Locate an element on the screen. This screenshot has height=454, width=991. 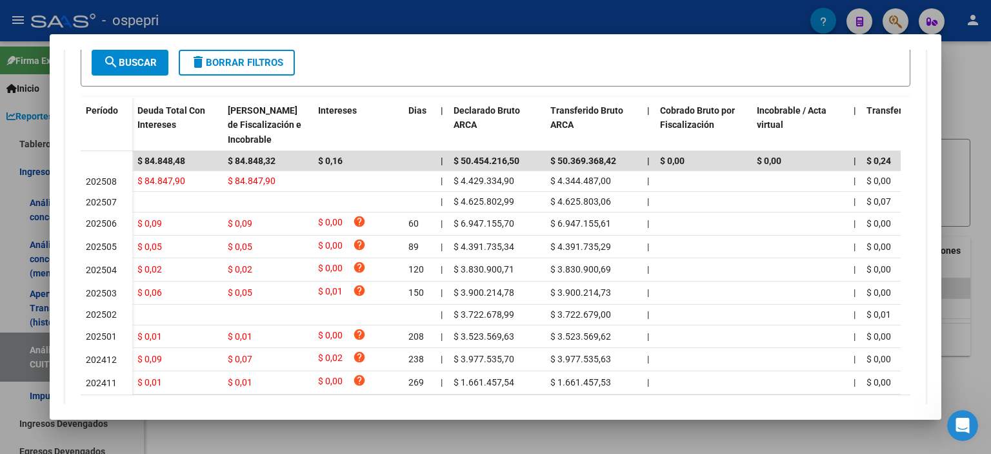
datatable-header-cell: Cobrado Bruto por Fiscalización is located at coordinates (703, 125).